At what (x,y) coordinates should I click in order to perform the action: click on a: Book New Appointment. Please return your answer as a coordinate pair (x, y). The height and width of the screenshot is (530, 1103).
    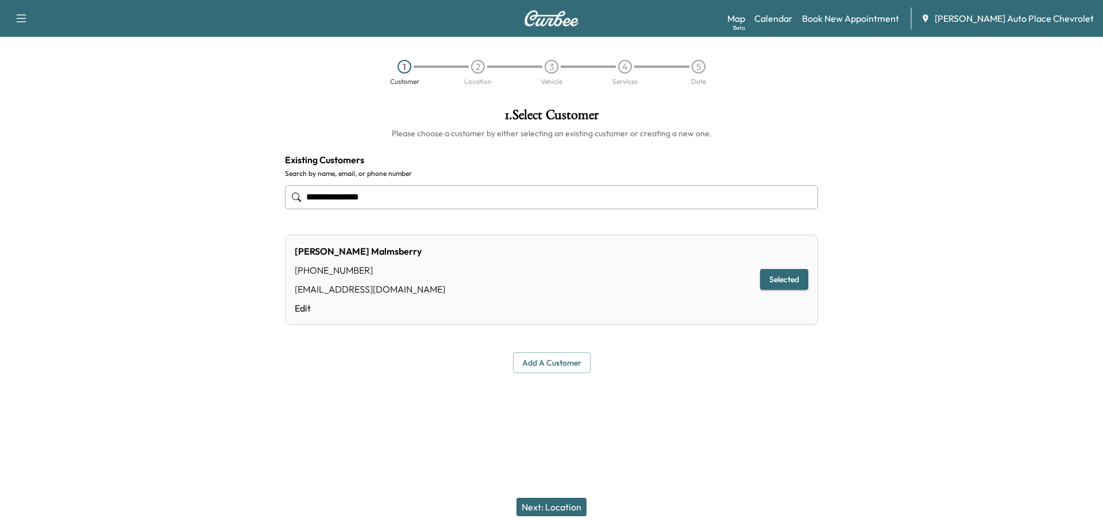
    Looking at the image, I should click on (850, 18).